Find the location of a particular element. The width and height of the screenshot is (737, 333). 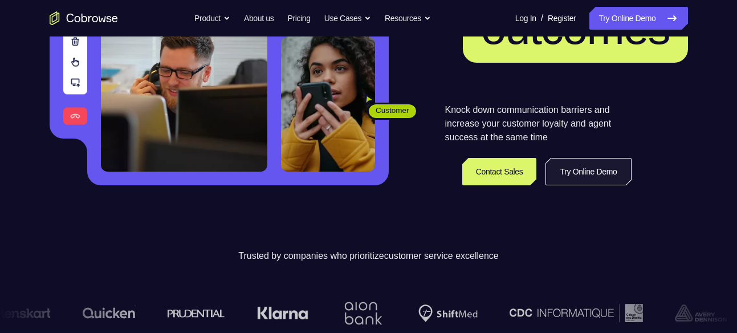

a: Pricing is located at coordinates (299, 18).